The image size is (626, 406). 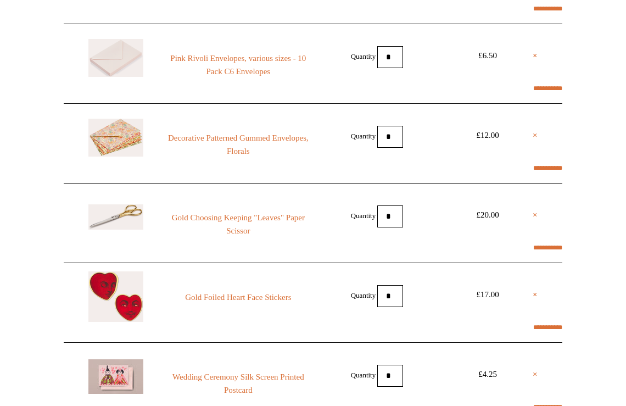 What do you see at coordinates (116, 297) in the screenshot?
I see `img: Gold Foiled Heart Face Stickers` at bounding box center [116, 297].